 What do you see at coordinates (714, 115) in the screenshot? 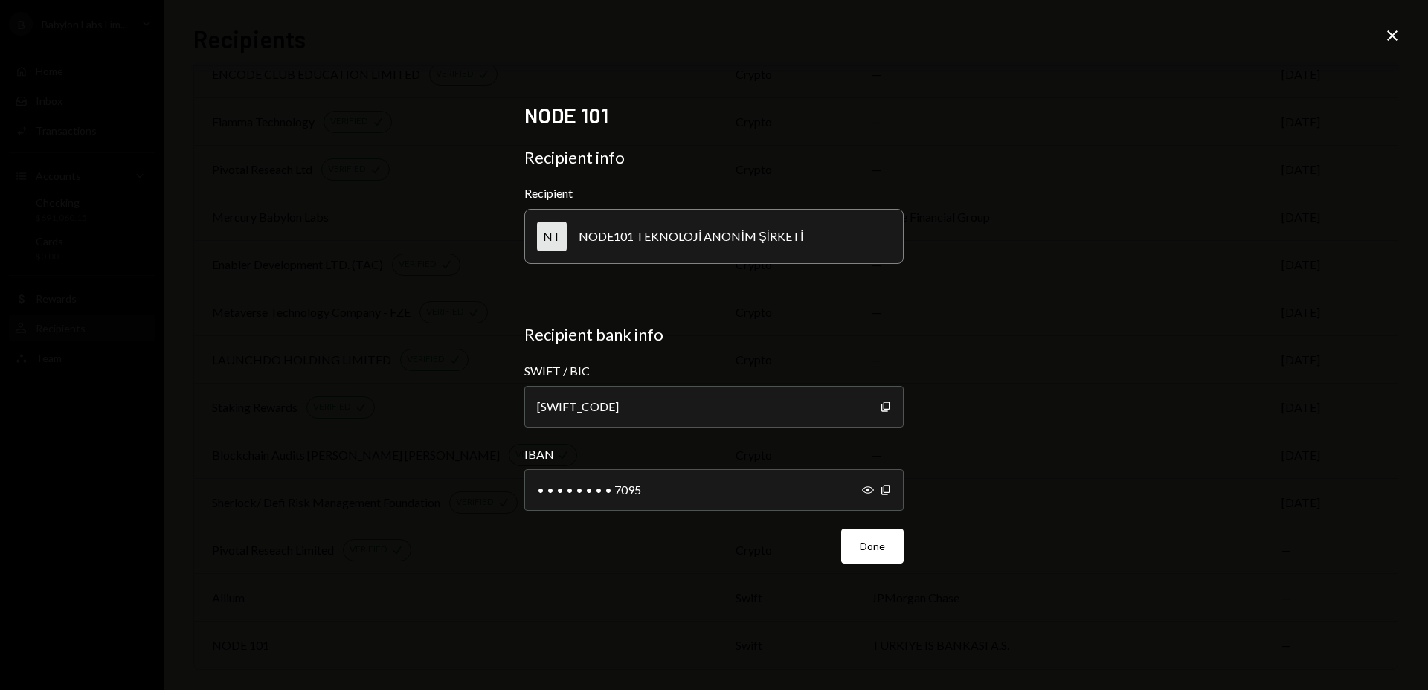
I see `h2: NODE 101` at bounding box center [714, 115].